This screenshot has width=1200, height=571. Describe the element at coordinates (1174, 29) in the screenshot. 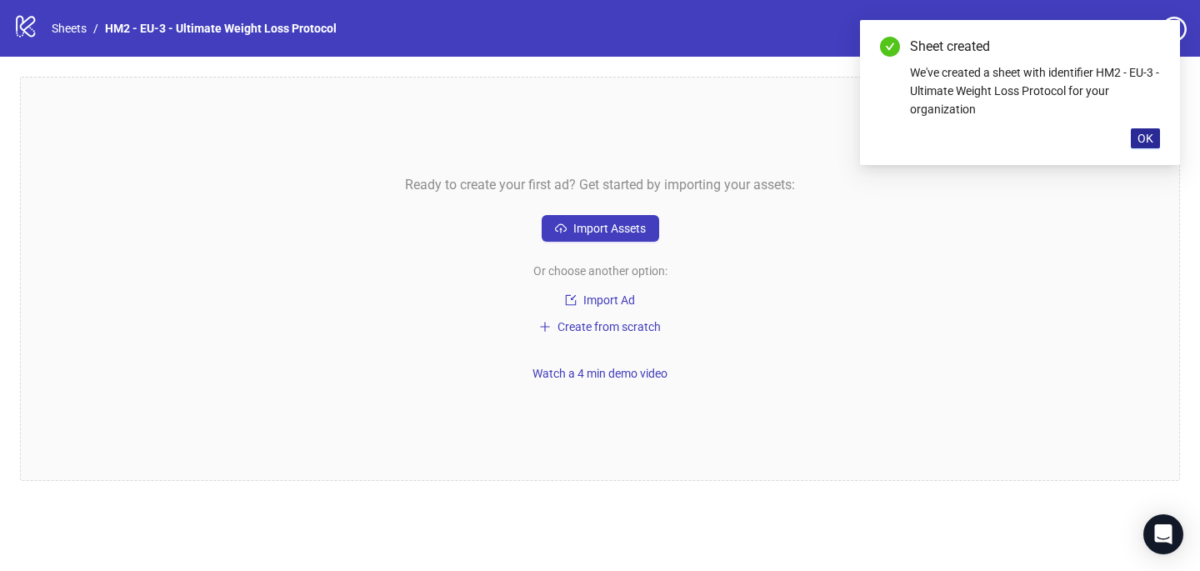

I see `span: question-circle` at that location.